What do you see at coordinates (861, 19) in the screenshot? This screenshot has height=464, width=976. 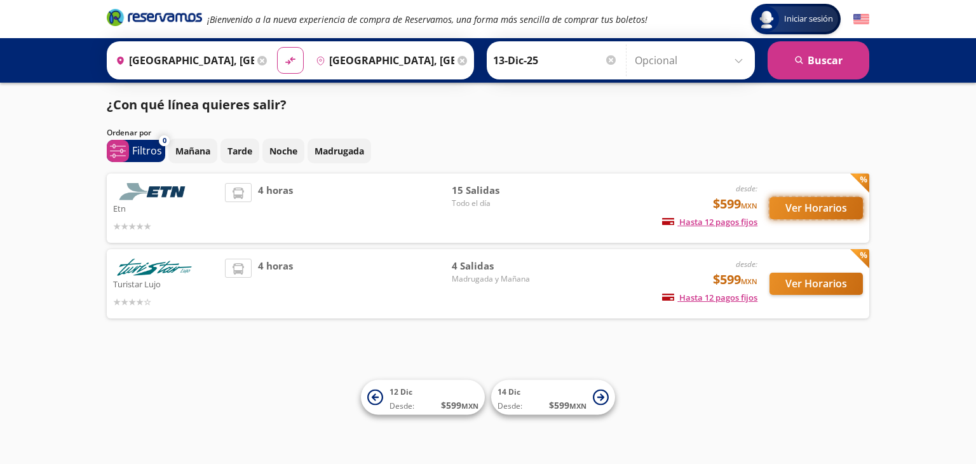 I see `button: English` at bounding box center [861, 19].